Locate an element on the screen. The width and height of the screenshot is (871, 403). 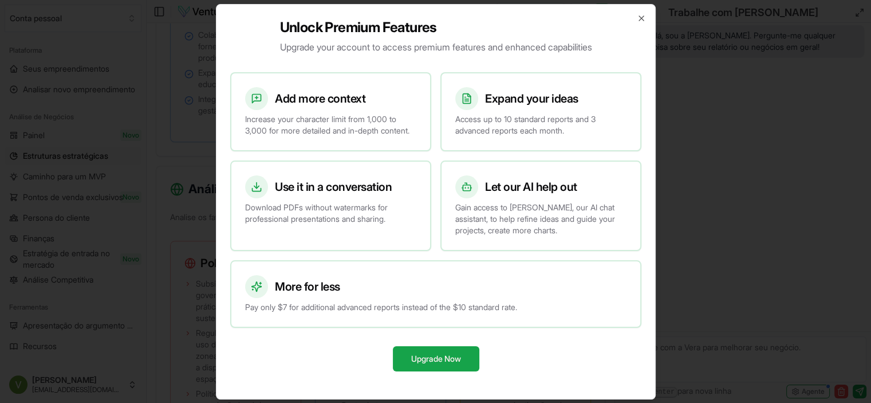
h2: Unlock Premium Features is located at coordinates (435, 27).